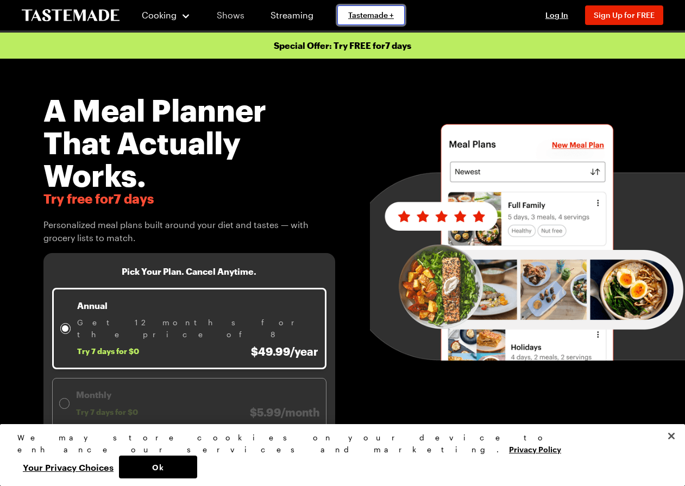  Describe the element at coordinates (285, 412) in the screenshot. I see `span: $5.99/month` at that location.